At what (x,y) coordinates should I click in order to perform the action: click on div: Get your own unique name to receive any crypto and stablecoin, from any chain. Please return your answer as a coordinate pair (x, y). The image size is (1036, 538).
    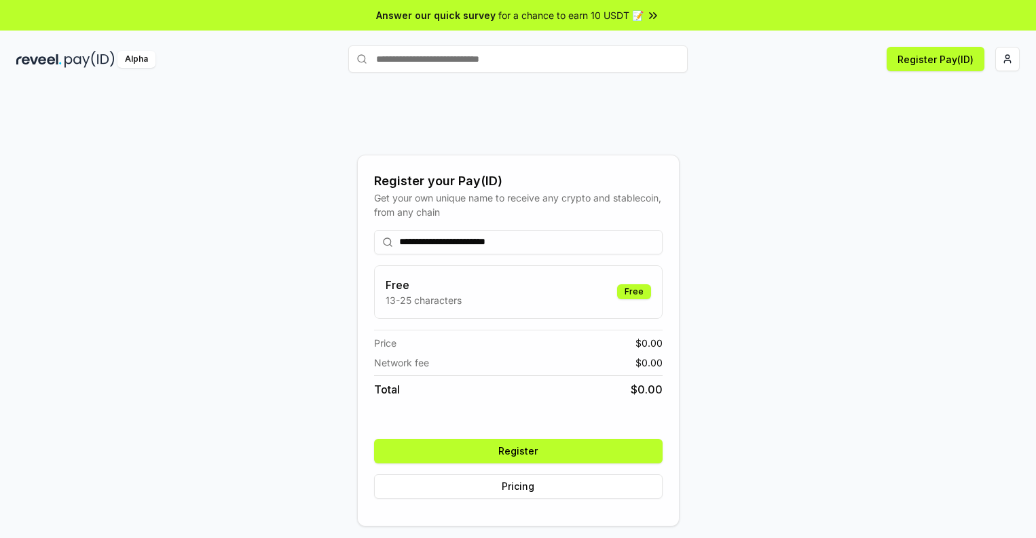
    Looking at the image, I should click on (518, 205).